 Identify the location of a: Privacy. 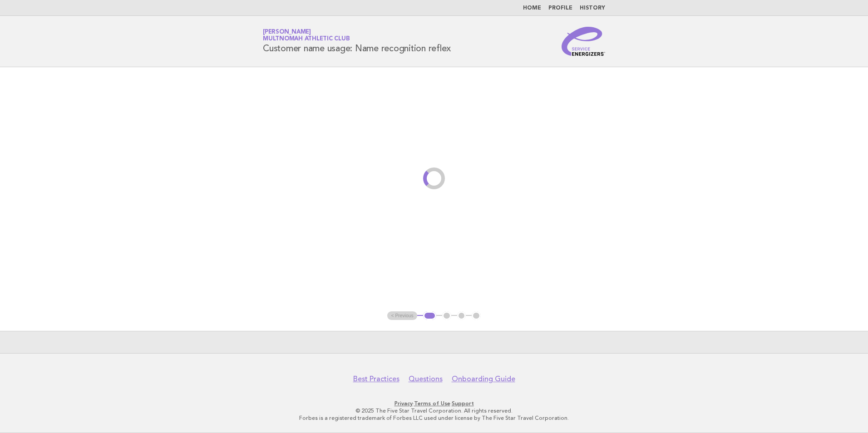
(403, 403).